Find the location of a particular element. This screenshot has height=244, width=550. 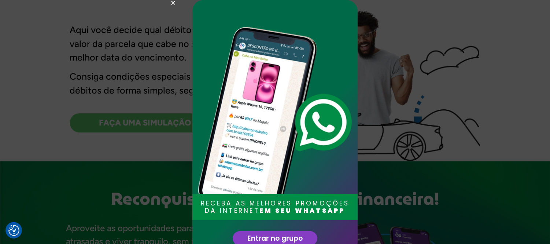

button: Preferências de consentimento is located at coordinates (14, 230).